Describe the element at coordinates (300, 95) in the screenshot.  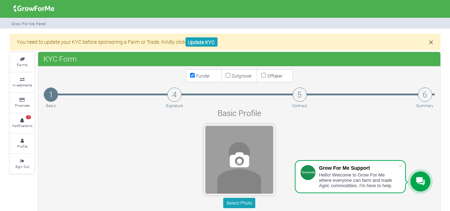
I see `h4: 5` at that location.